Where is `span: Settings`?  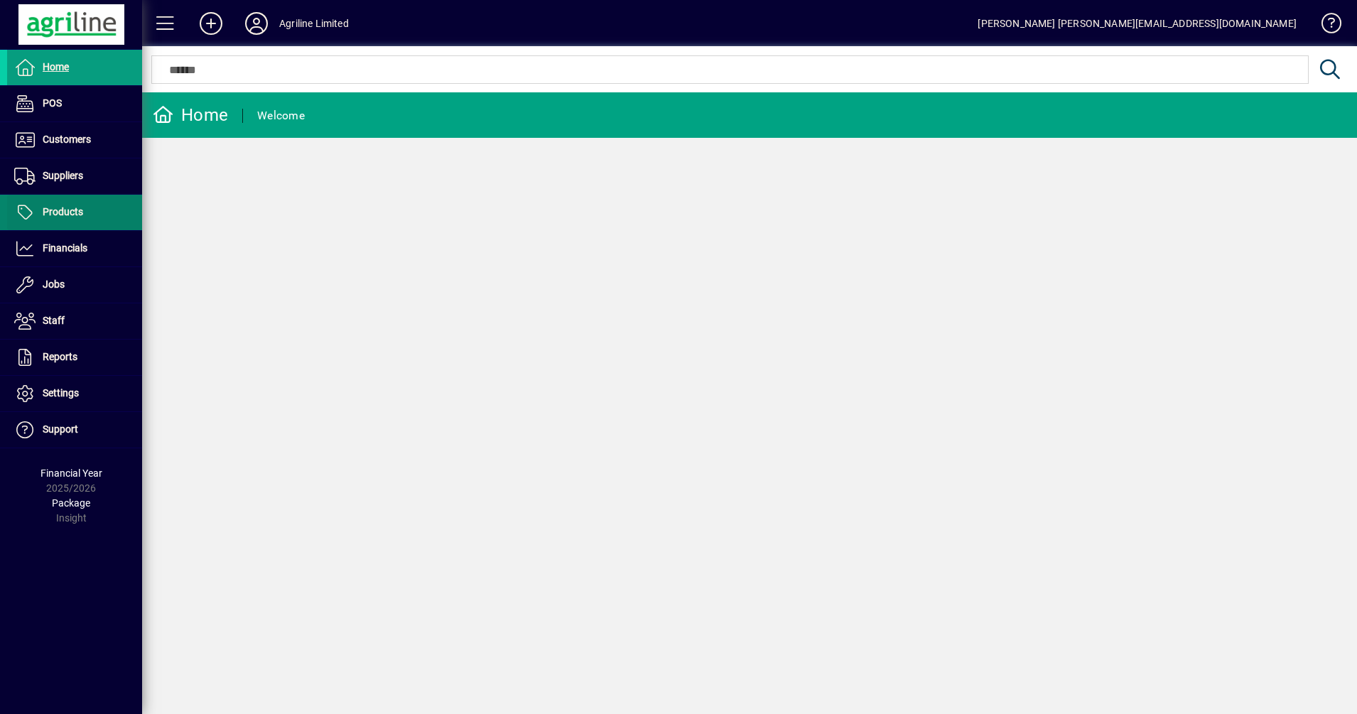 span: Settings is located at coordinates (60, 393).